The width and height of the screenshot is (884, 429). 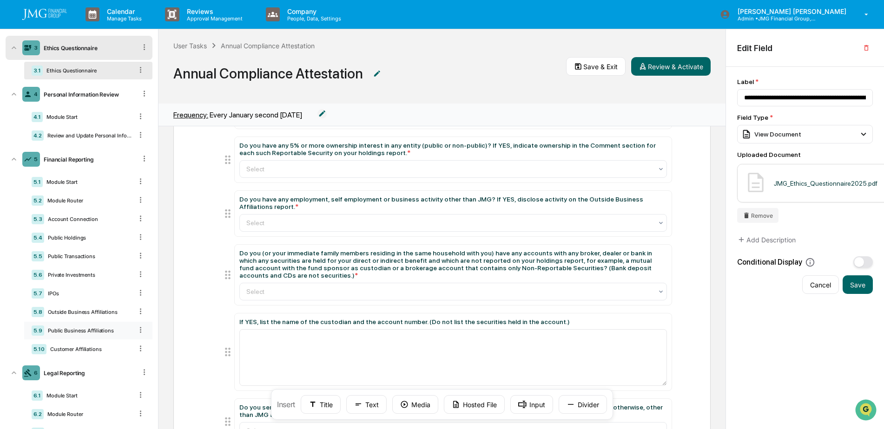 I want to click on div: 5.4, so click(x=38, y=238).